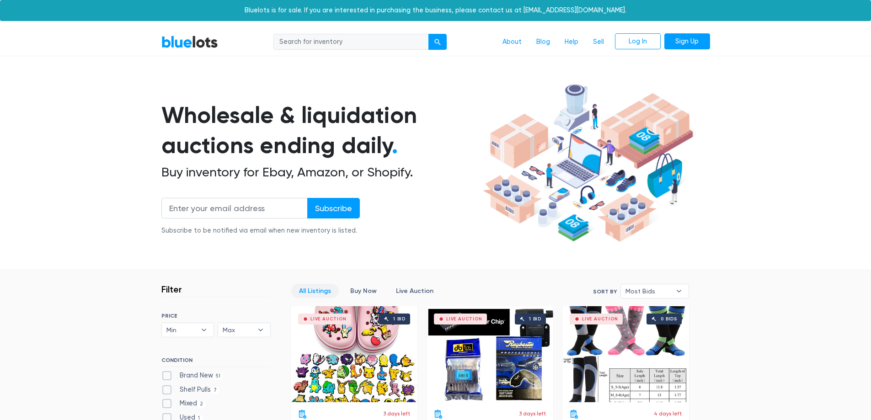 The image size is (871, 420). I want to click on h1: Wholesale & liquidation auctions ending daily, so click(321, 130).